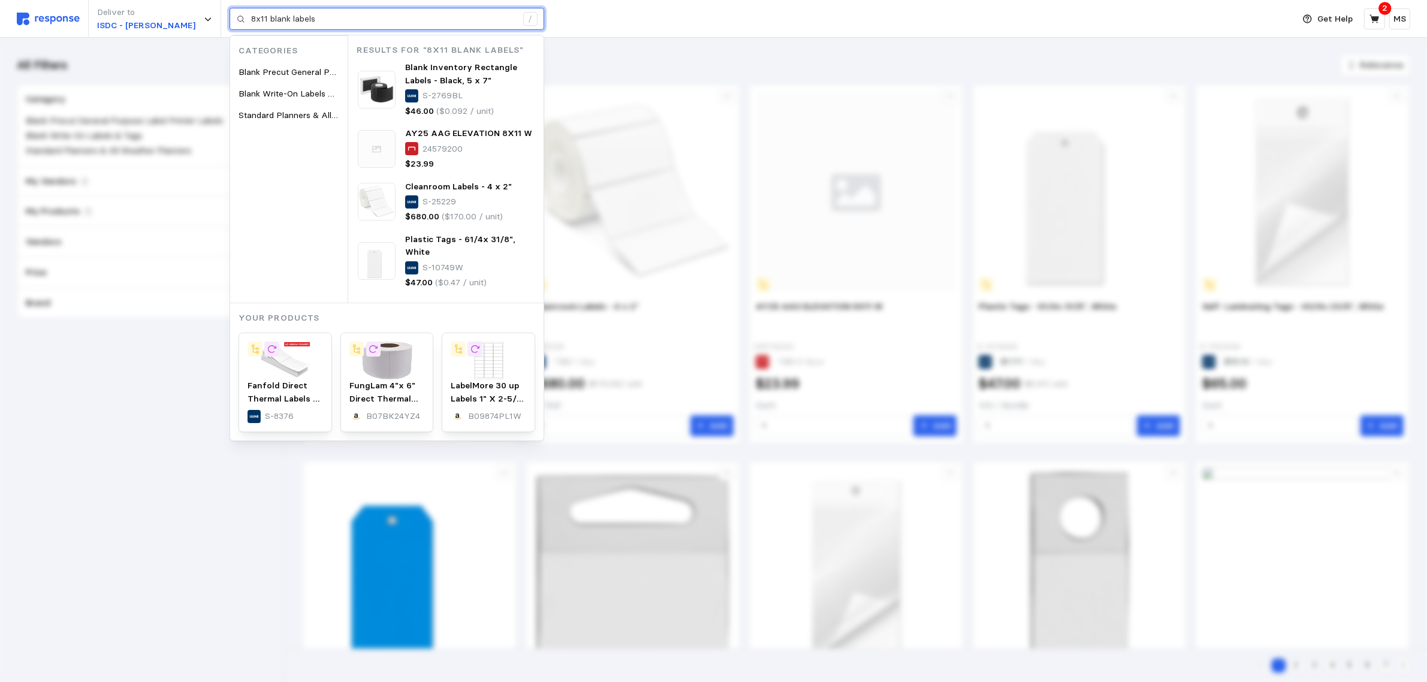 The height and width of the screenshot is (682, 1427). Describe the element at coordinates (469, 133) in the screenshot. I see `span: AY25 AAG ELEVATION 8X11 W` at that location.